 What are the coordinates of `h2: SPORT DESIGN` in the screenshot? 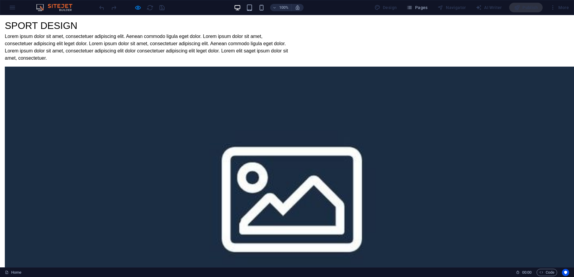 It's located at (147, 11).